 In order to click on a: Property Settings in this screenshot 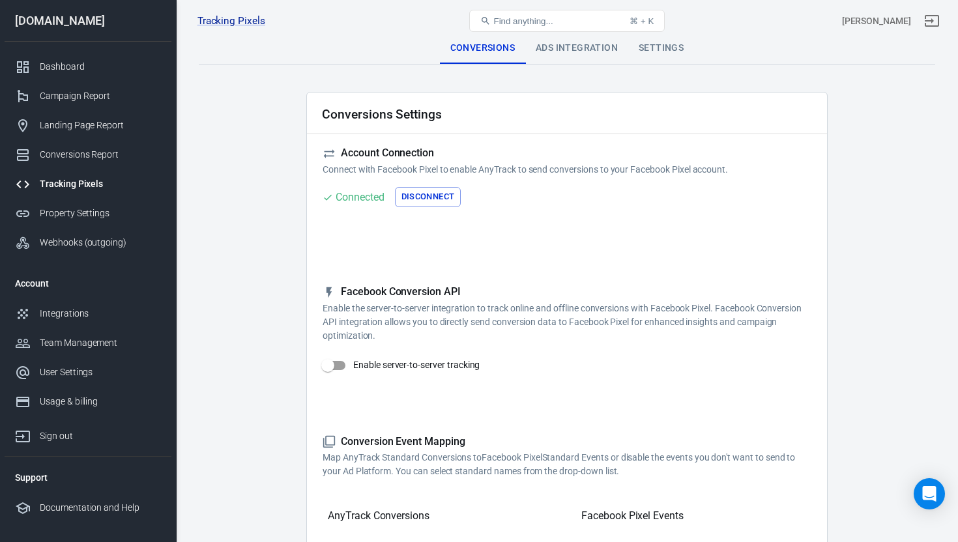, I will do `click(88, 213)`.